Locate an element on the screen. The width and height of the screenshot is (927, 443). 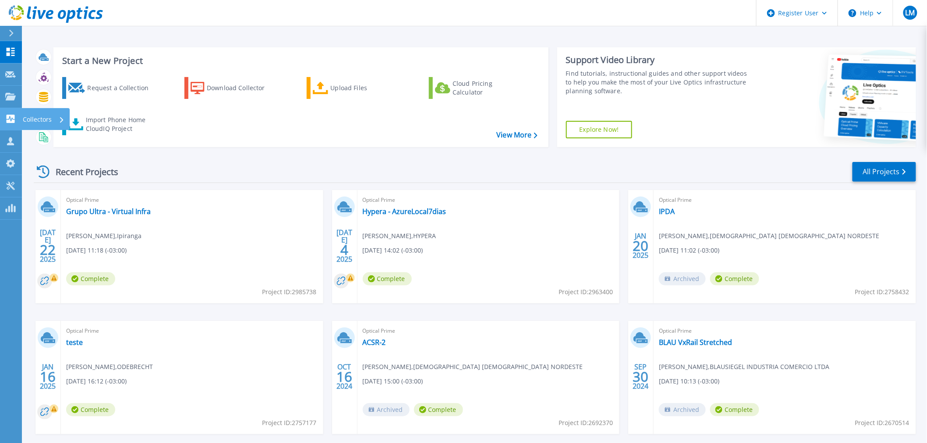
a: Download Collector is located at coordinates (233, 88).